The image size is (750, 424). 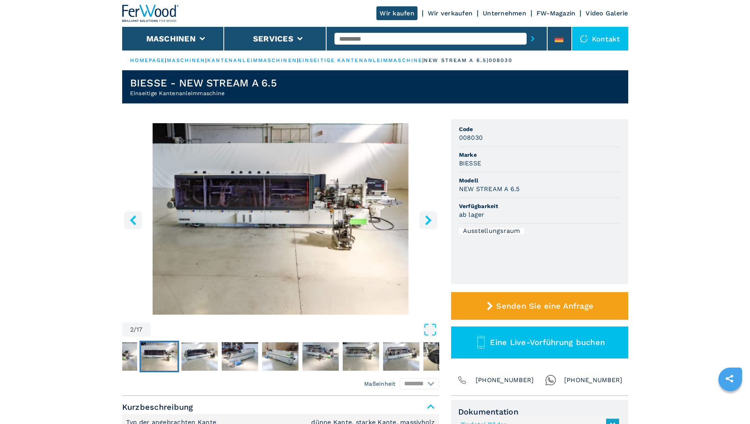 What do you see at coordinates (360, 60) in the screenshot?
I see `a: einseitige kantenanleimmaschine` at bounding box center [360, 60].